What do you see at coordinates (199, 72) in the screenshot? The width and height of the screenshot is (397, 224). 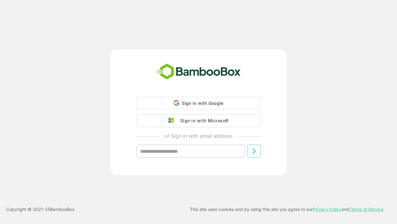 I see `img: bamboobox` at bounding box center [199, 72].